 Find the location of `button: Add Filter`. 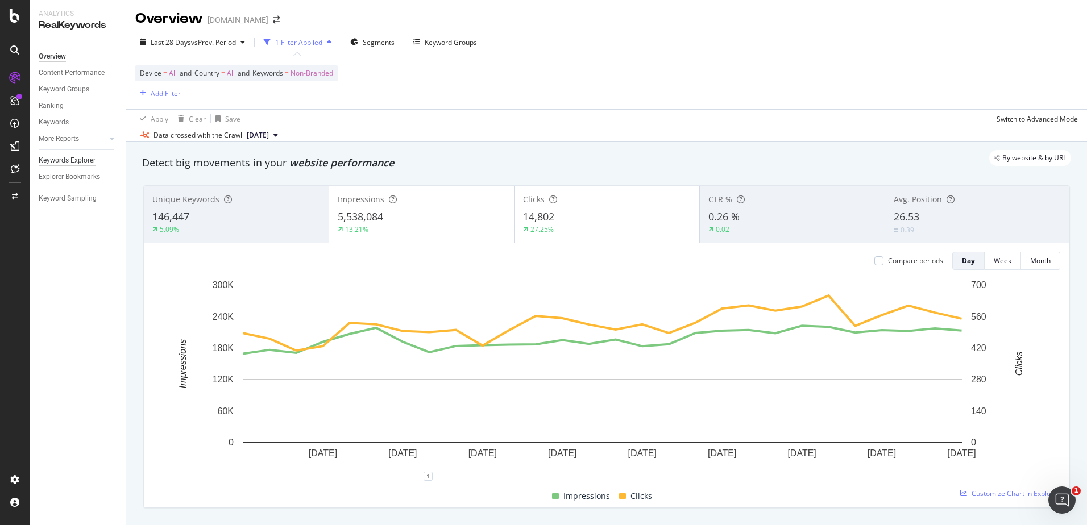

button: Add Filter is located at coordinates (158, 93).